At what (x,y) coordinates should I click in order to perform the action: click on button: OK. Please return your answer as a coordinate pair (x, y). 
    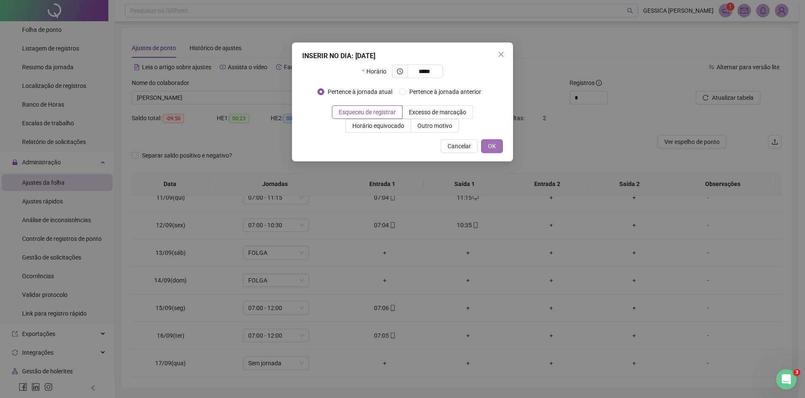
    Looking at the image, I should click on (492, 146).